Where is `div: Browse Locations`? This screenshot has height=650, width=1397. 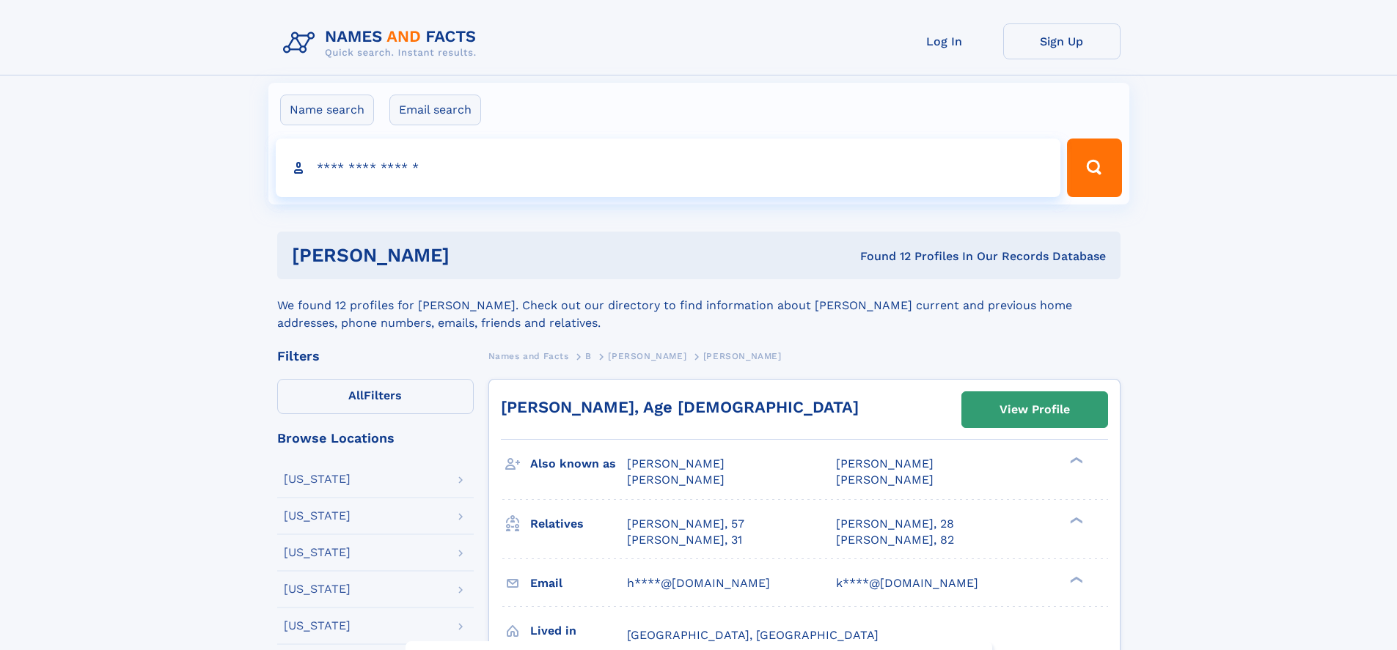
div: Browse Locations is located at coordinates (375, 438).